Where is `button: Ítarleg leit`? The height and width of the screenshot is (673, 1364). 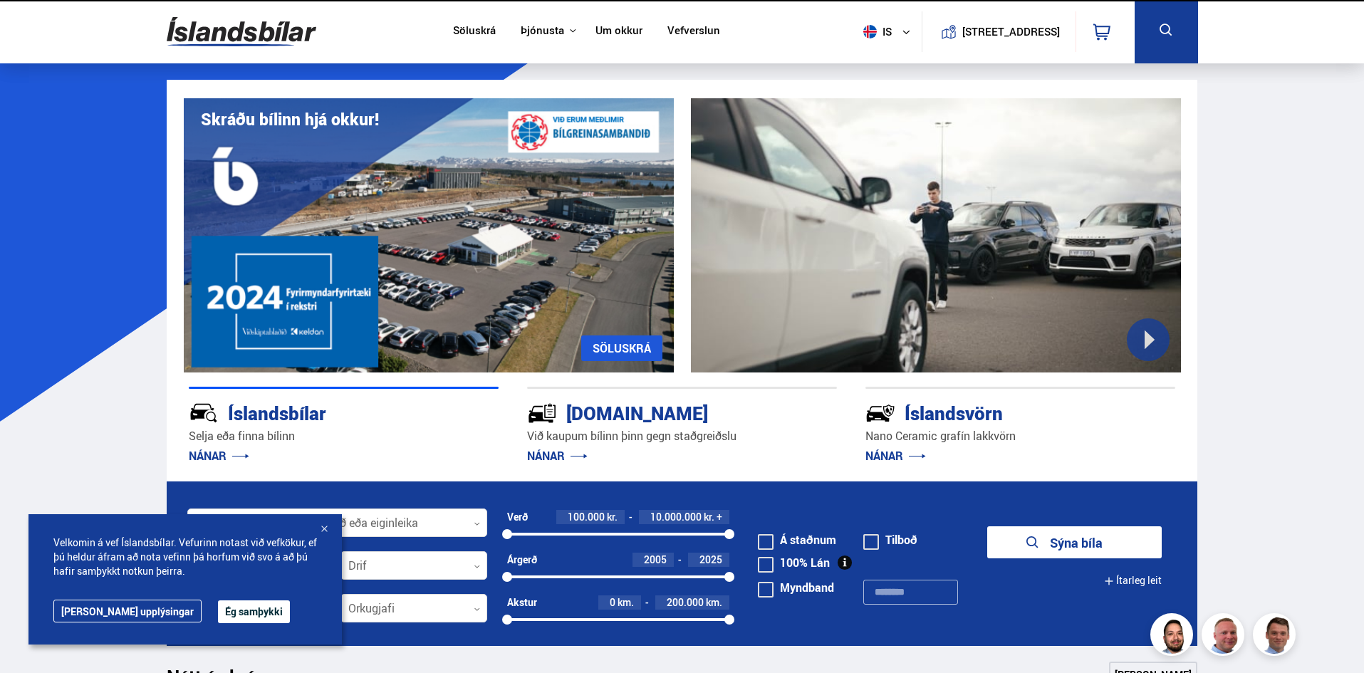
button: Ítarleg leit is located at coordinates (1133, 581).